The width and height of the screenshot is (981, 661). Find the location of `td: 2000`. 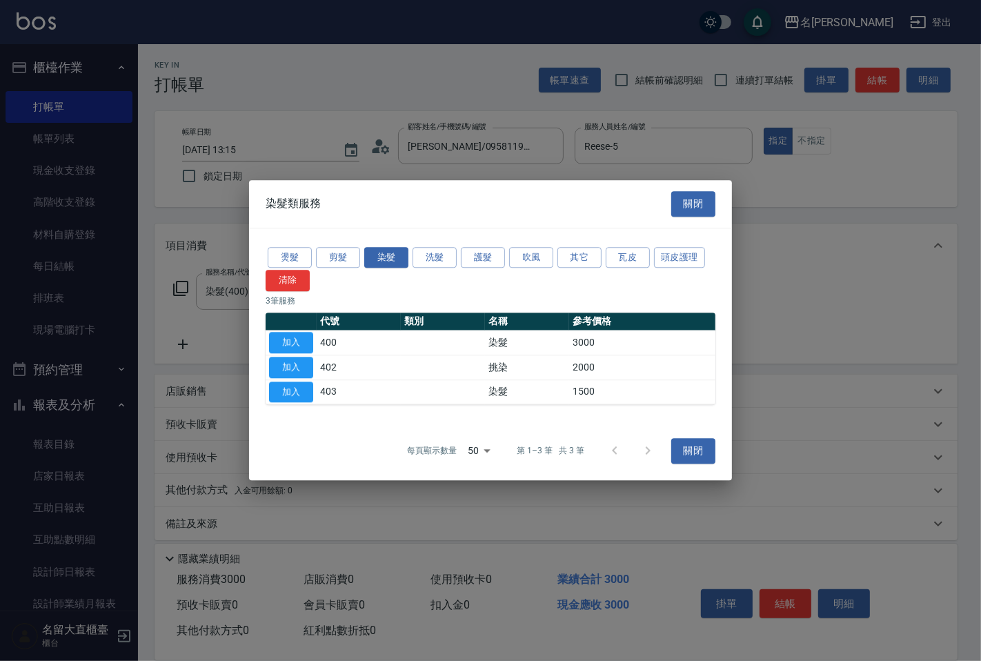

td: 2000 is located at coordinates (642, 368).